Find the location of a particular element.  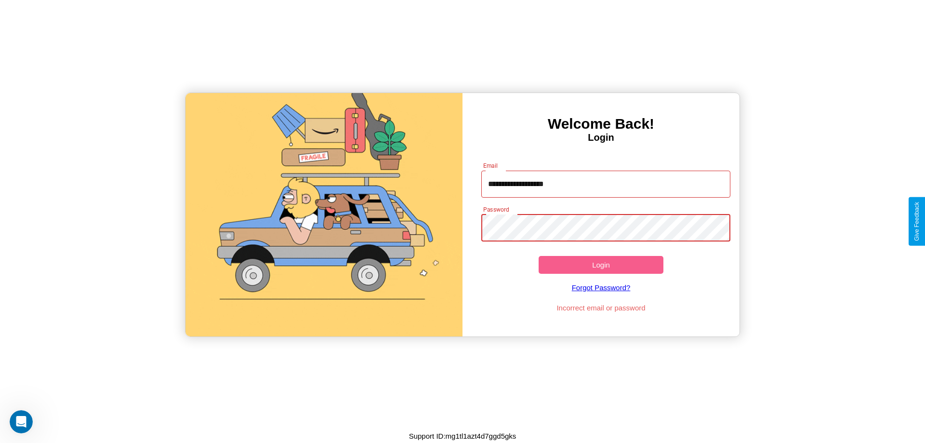

button: Login is located at coordinates (601, 265).